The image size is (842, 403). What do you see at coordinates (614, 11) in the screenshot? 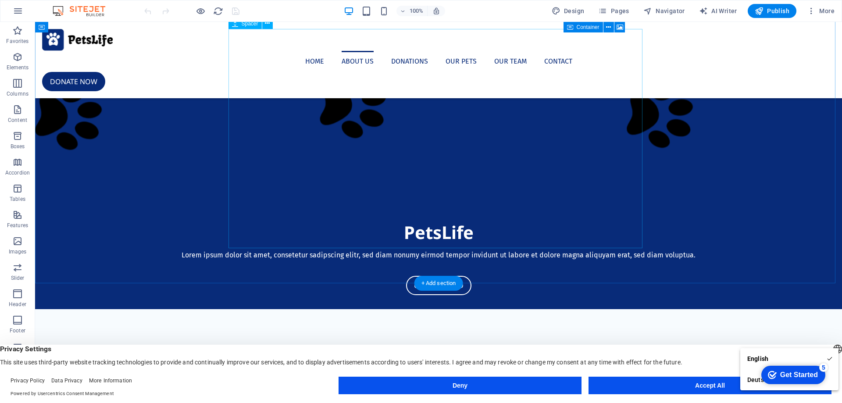
I see `button: Pages` at bounding box center [614, 11].